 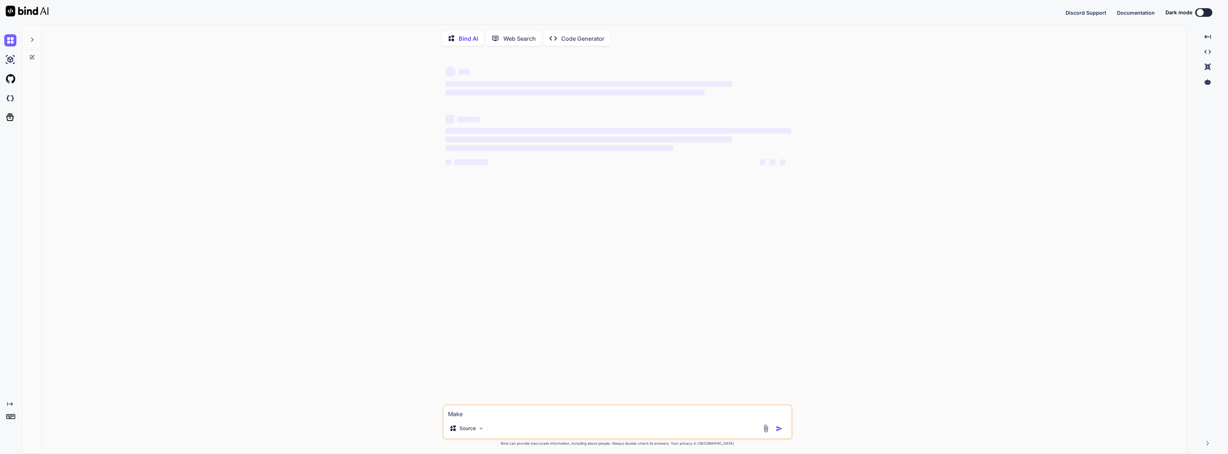 What do you see at coordinates (10, 98) in the screenshot?
I see `img: darkCloudIdeIcon` at bounding box center [10, 98].